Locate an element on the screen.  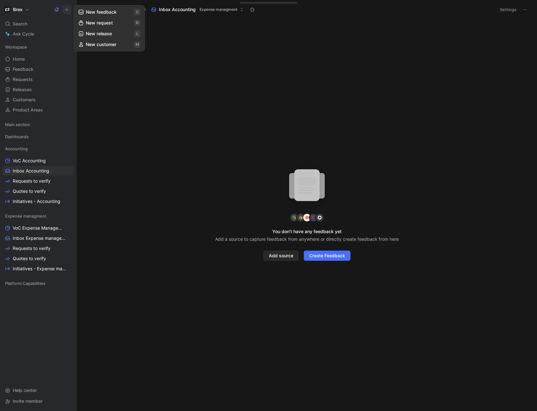
span: Main section is located at coordinates (17, 124).